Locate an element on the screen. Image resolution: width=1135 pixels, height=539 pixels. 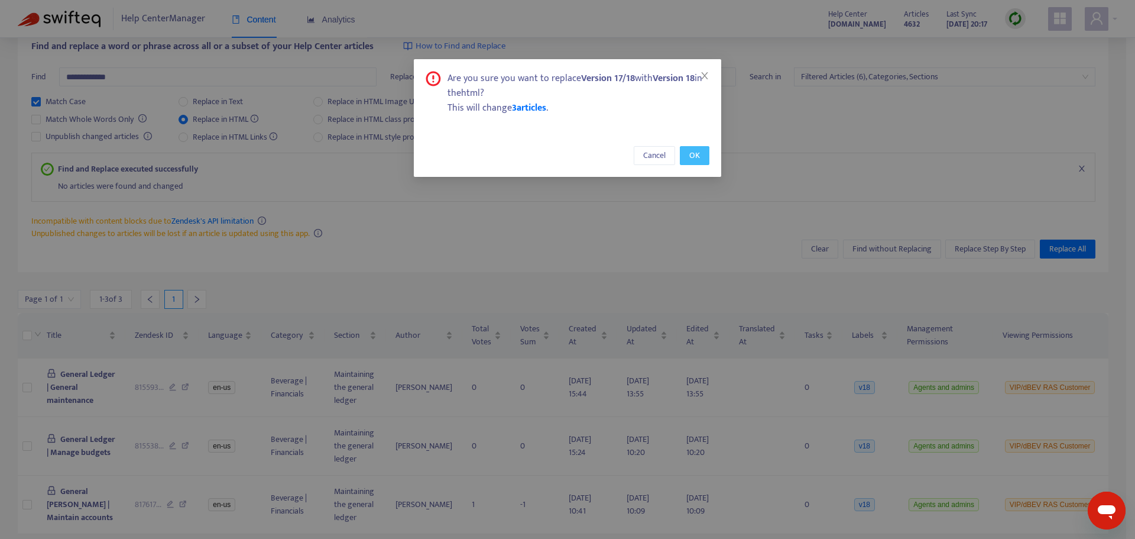
b: Version 17/18 is located at coordinates (608, 78).